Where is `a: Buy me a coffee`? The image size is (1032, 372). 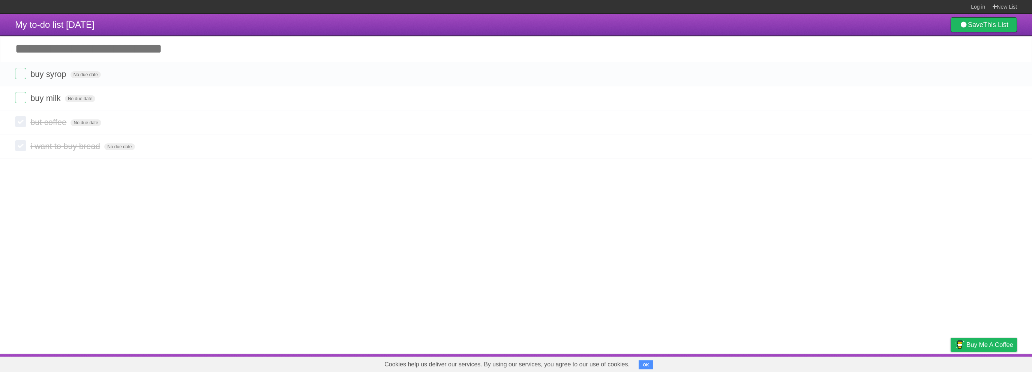
a: Buy me a coffee is located at coordinates (984, 344).